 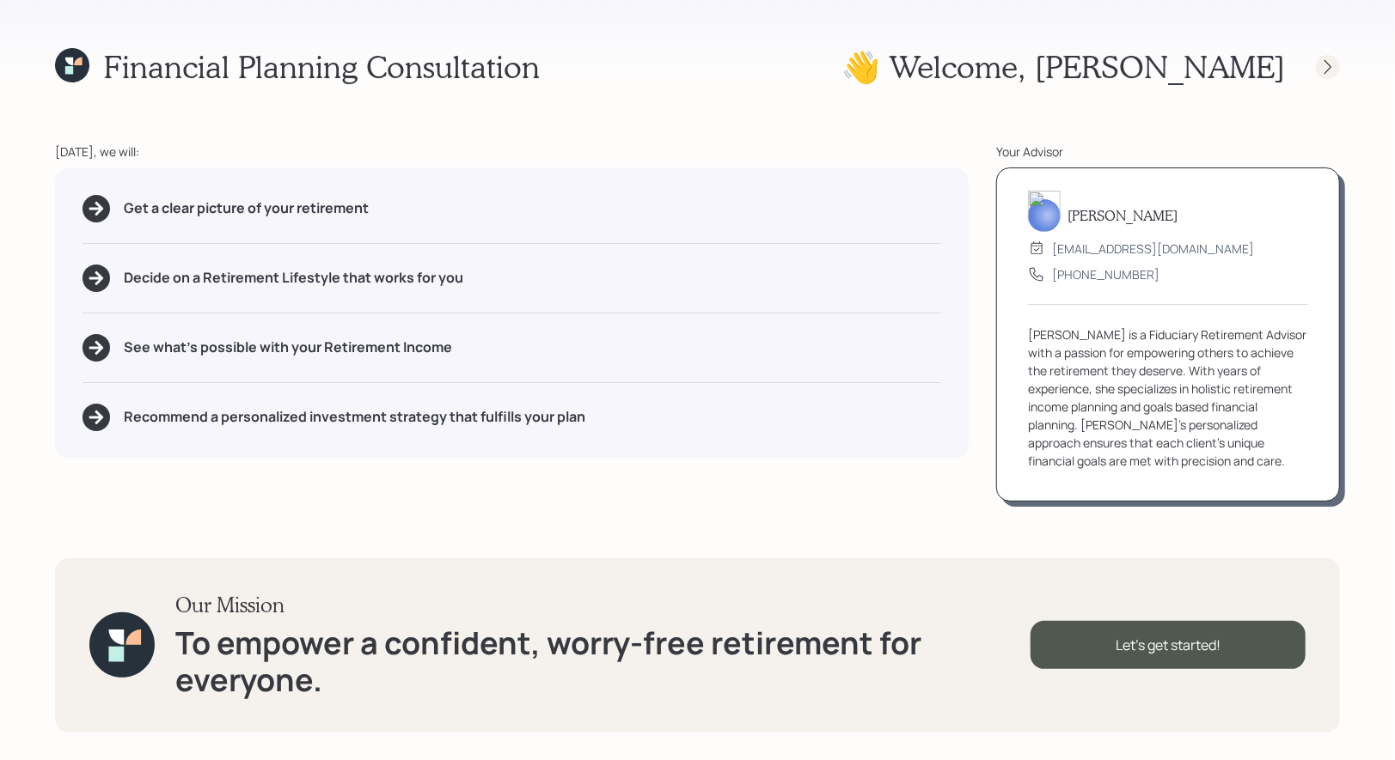 I want to click on h1: Financial Planning Consultation, so click(x=321, y=66).